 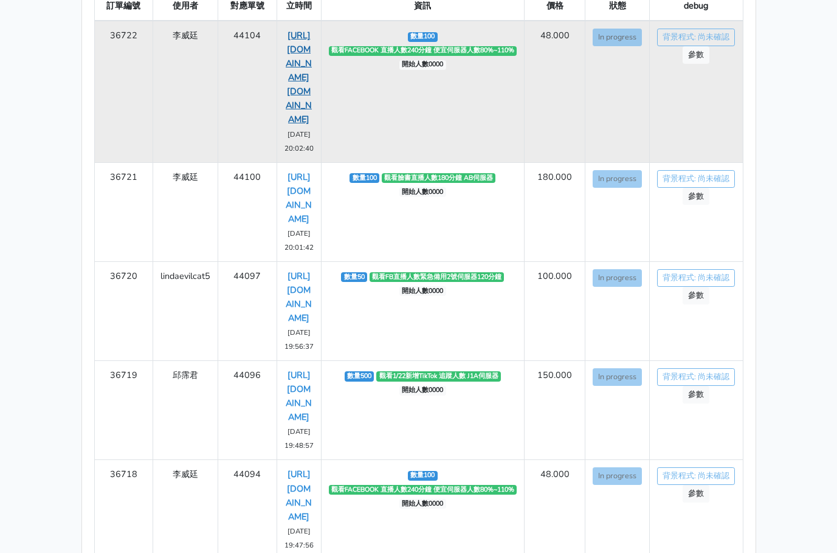 What do you see at coordinates (438, 376) in the screenshot?
I see `span: 觀看1/22新增TikTok 追蹤人數 J1A伺服器` at bounding box center [438, 376].